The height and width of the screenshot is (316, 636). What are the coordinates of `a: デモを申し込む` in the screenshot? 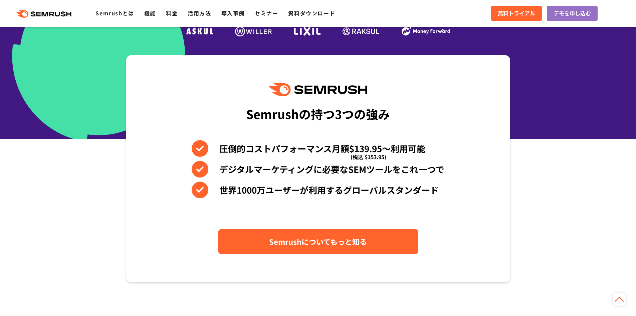 It's located at (572, 13).